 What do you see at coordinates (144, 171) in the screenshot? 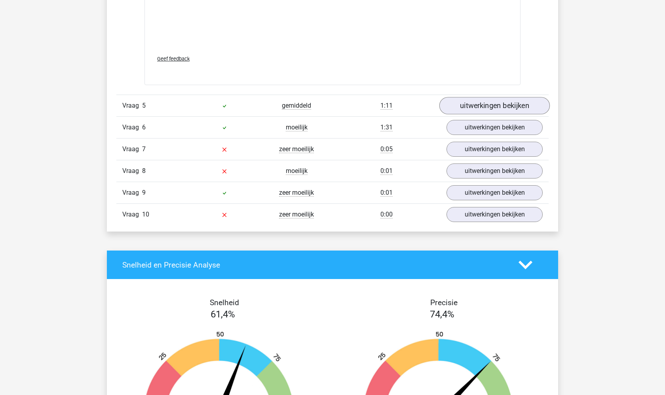
I see `span: 8` at bounding box center [144, 171].